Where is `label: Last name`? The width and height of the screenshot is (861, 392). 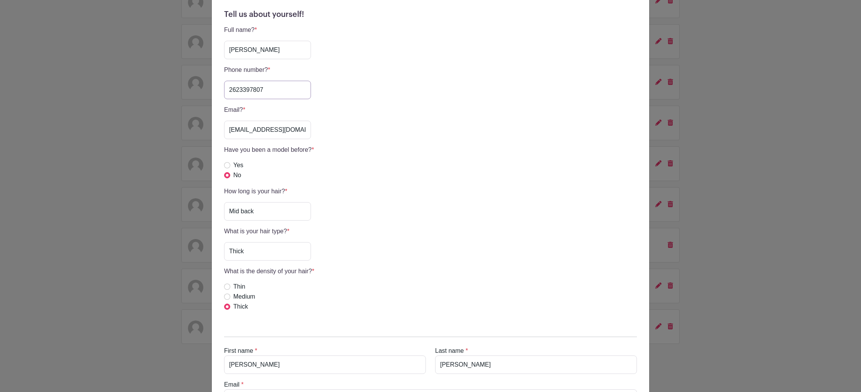
label: Last name is located at coordinates (450, 351).